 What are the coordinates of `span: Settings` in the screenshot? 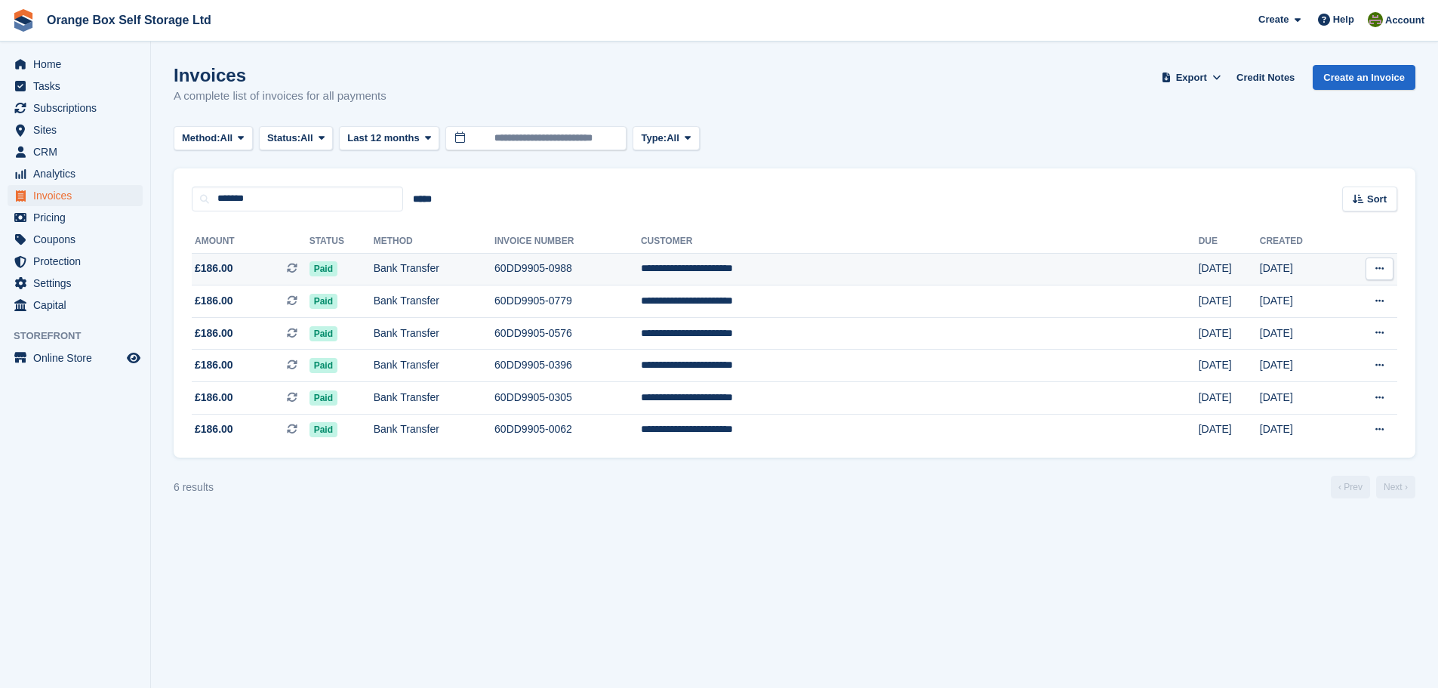 It's located at (79, 283).